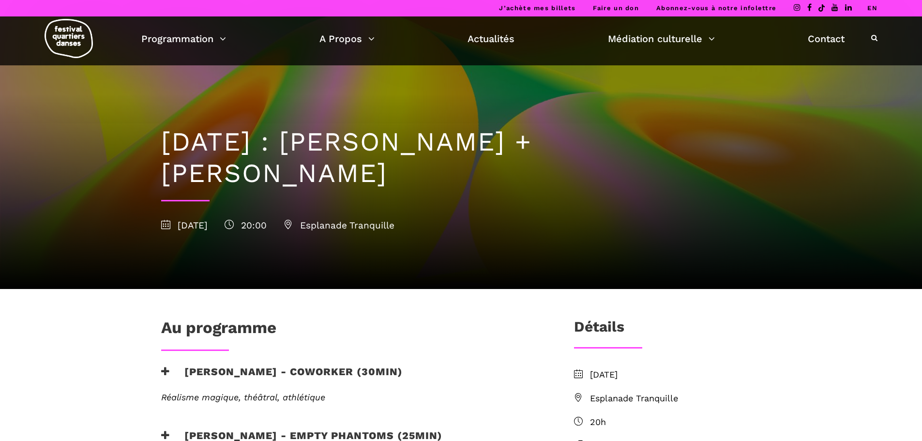 Image resolution: width=922 pixels, height=441 pixels. I want to click on a: Contact, so click(826, 39).